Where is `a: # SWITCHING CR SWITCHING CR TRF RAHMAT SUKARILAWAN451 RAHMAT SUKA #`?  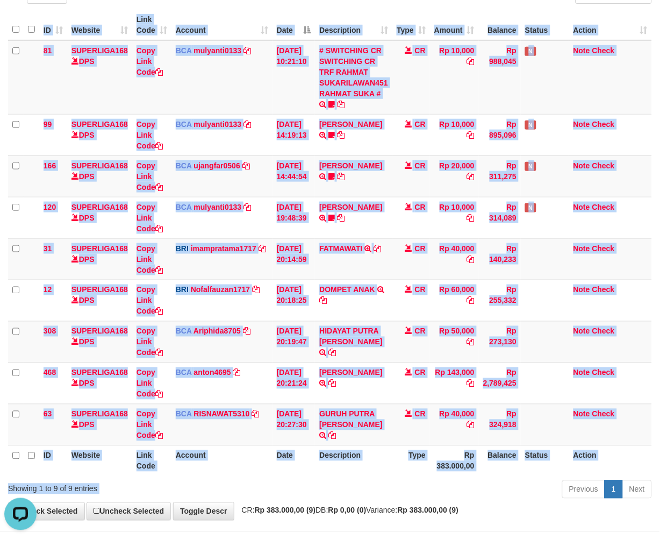 a: # SWITCHING CR SWITCHING CR TRF RAHMAT SUKARILAWAN451 RAHMAT SUKA # is located at coordinates (354, 72).